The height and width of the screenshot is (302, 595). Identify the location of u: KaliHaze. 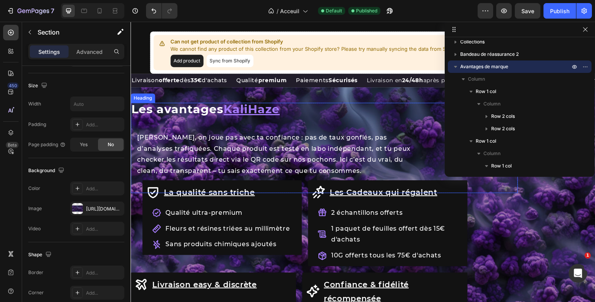
(121, 87).